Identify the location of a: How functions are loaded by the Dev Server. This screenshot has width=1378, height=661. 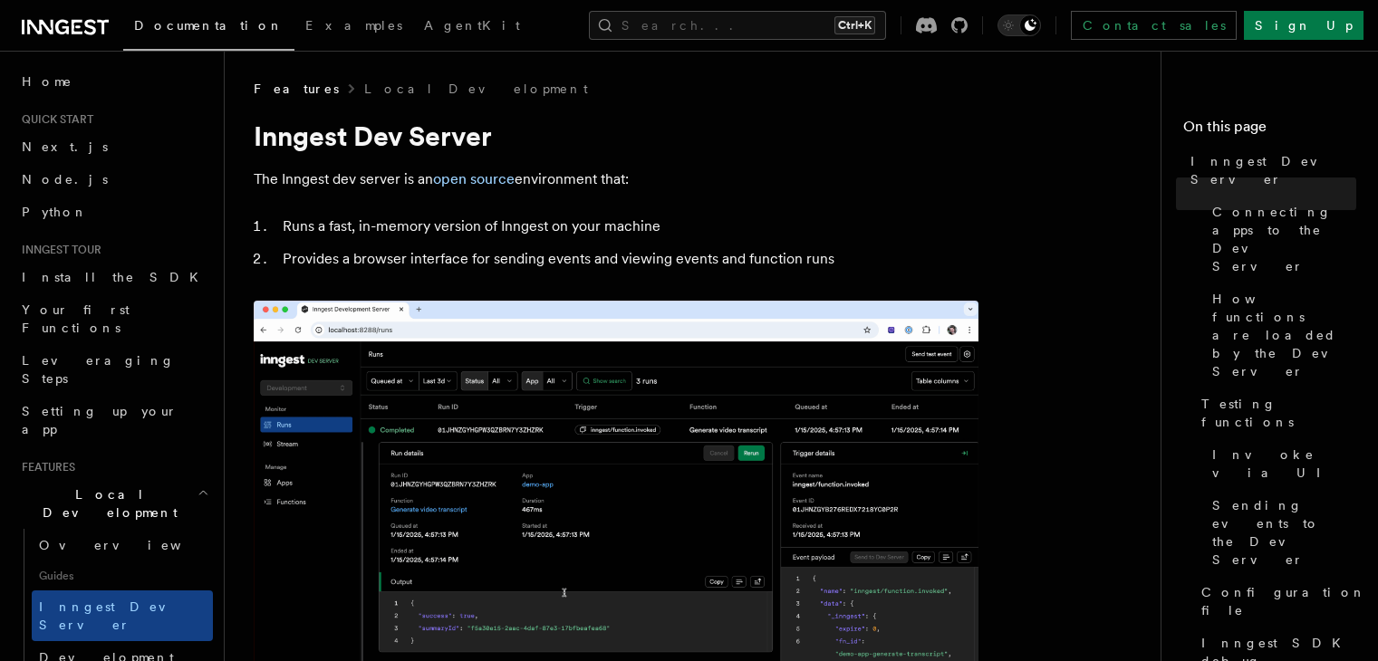
(1280, 335).